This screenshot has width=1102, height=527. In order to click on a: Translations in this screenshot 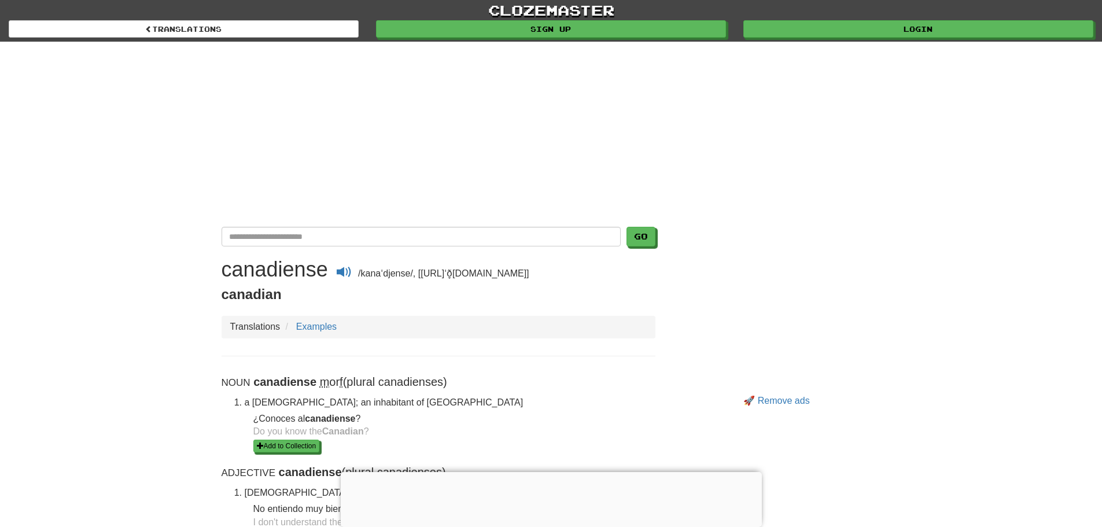, I will do `click(183, 29)`.